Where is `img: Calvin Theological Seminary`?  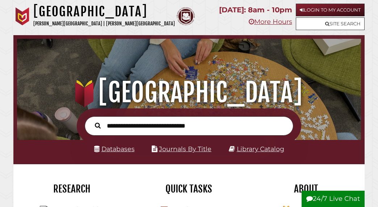
img: Calvin Theological Seminary is located at coordinates (186, 16).